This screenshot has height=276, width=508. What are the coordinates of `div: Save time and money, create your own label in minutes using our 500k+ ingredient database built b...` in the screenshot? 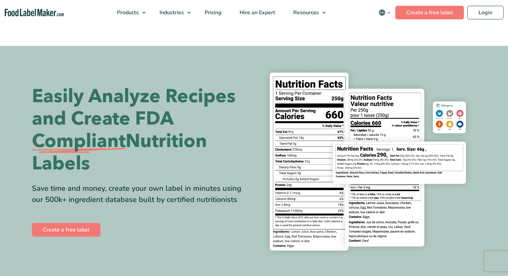 It's located at (140, 194).